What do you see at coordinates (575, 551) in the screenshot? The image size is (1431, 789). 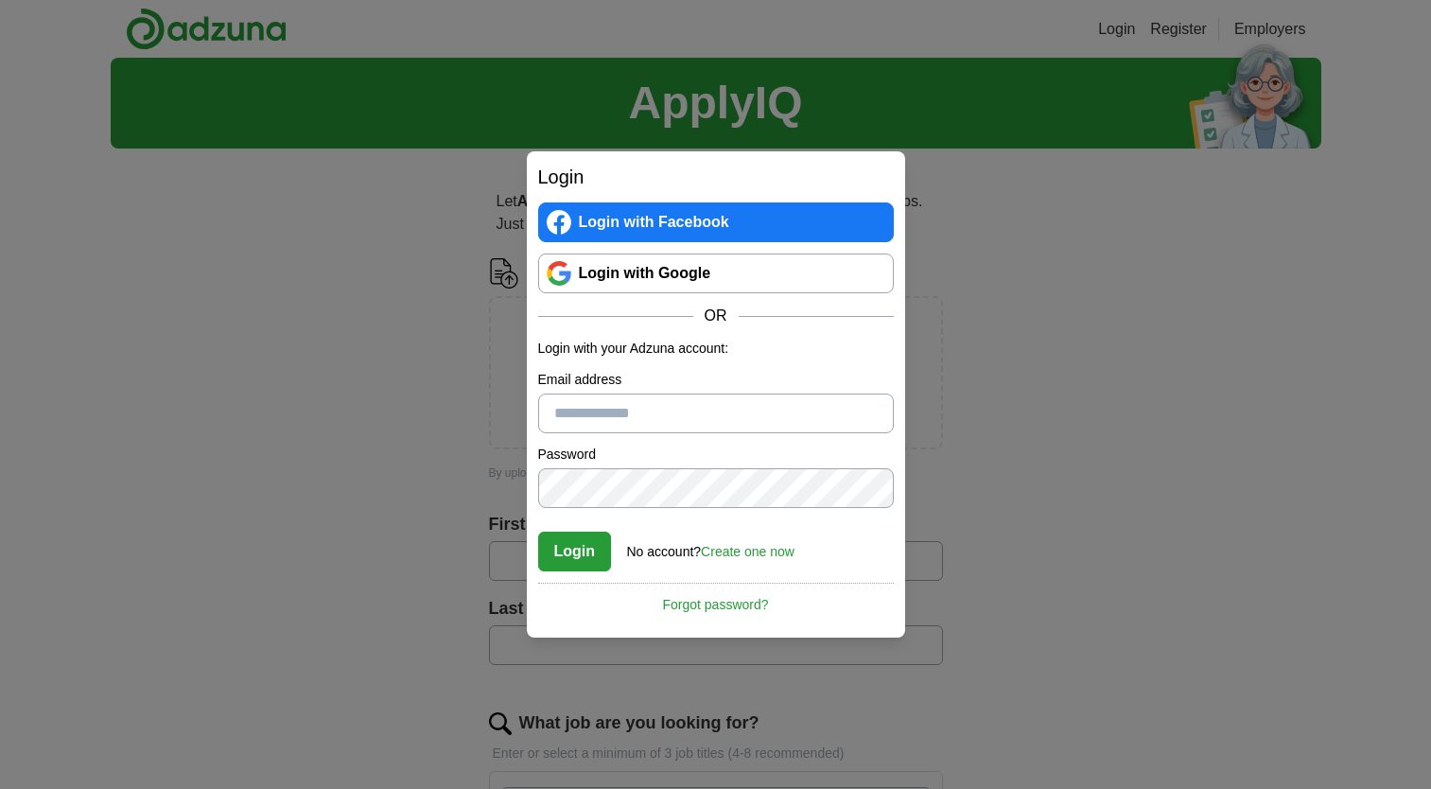 I see `button: Login` at bounding box center [575, 551].